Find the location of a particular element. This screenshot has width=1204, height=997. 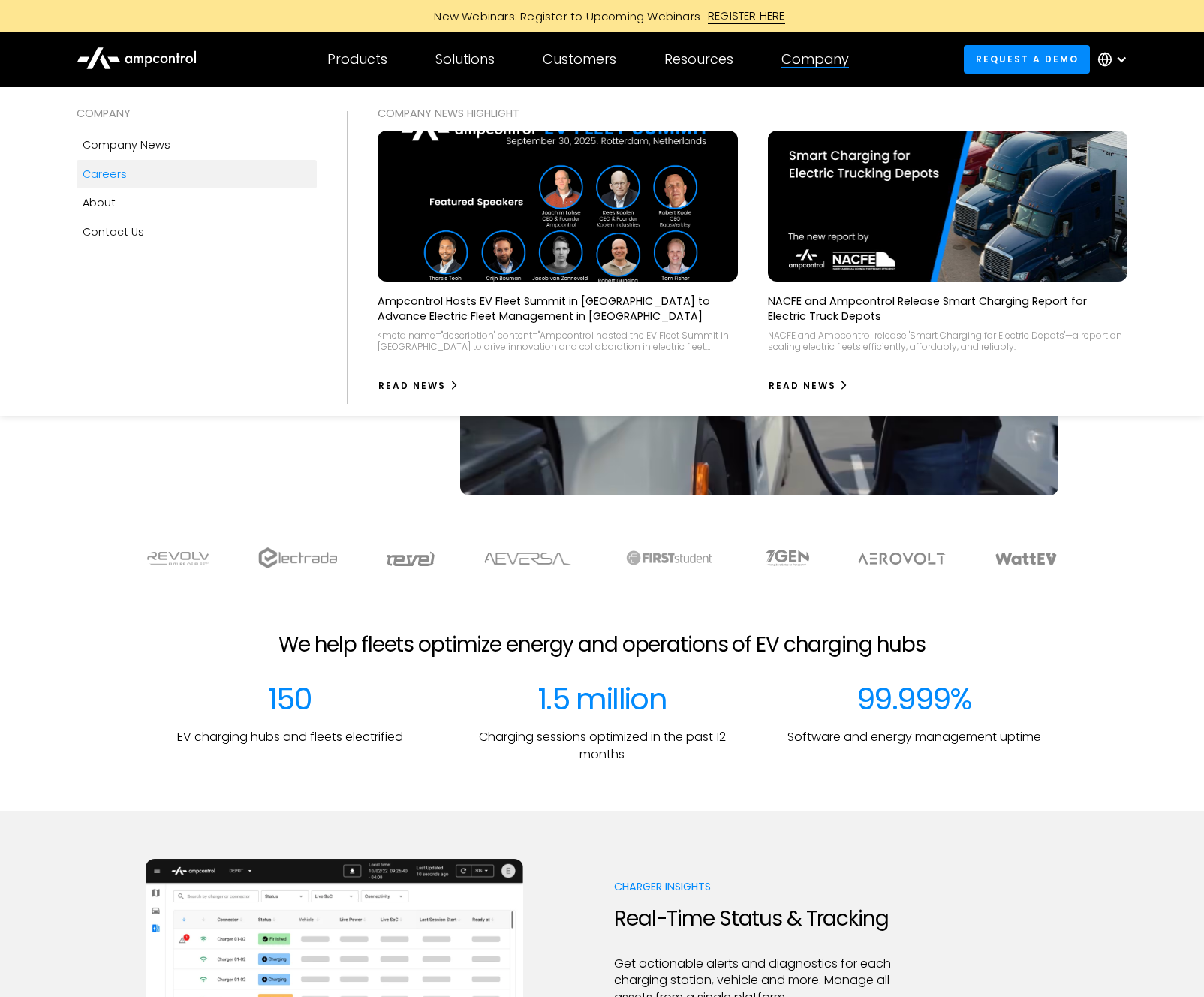

div: Products is located at coordinates (358, 59).